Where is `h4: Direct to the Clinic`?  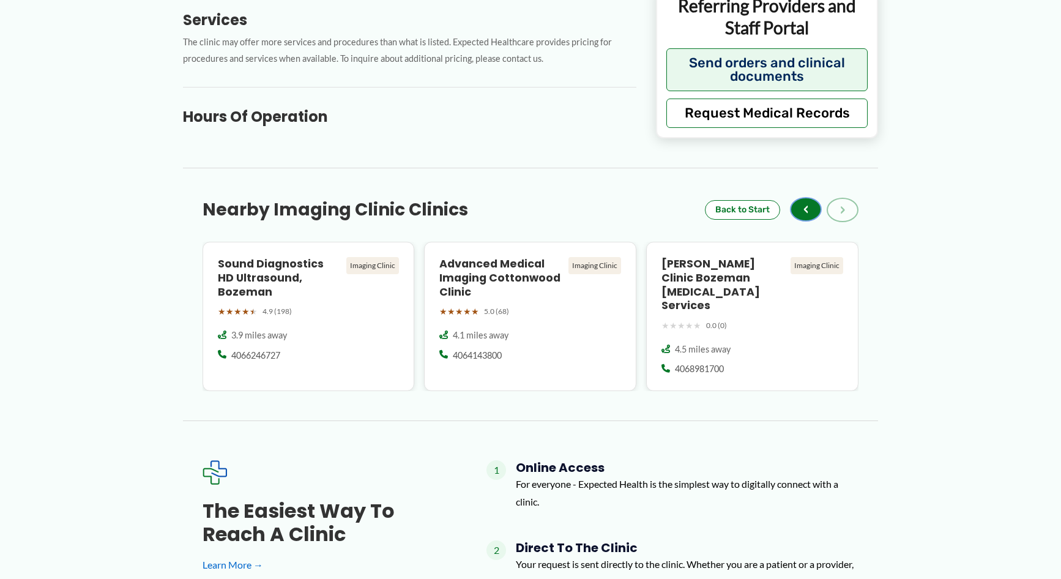
h4: Direct to the Clinic is located at coordinates (687, 547).